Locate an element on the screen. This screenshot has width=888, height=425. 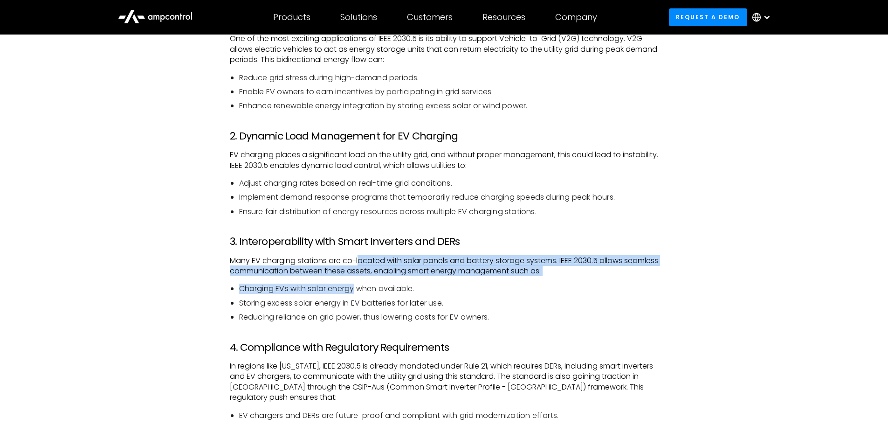
div: Resources is located at coordinates (504, 17).